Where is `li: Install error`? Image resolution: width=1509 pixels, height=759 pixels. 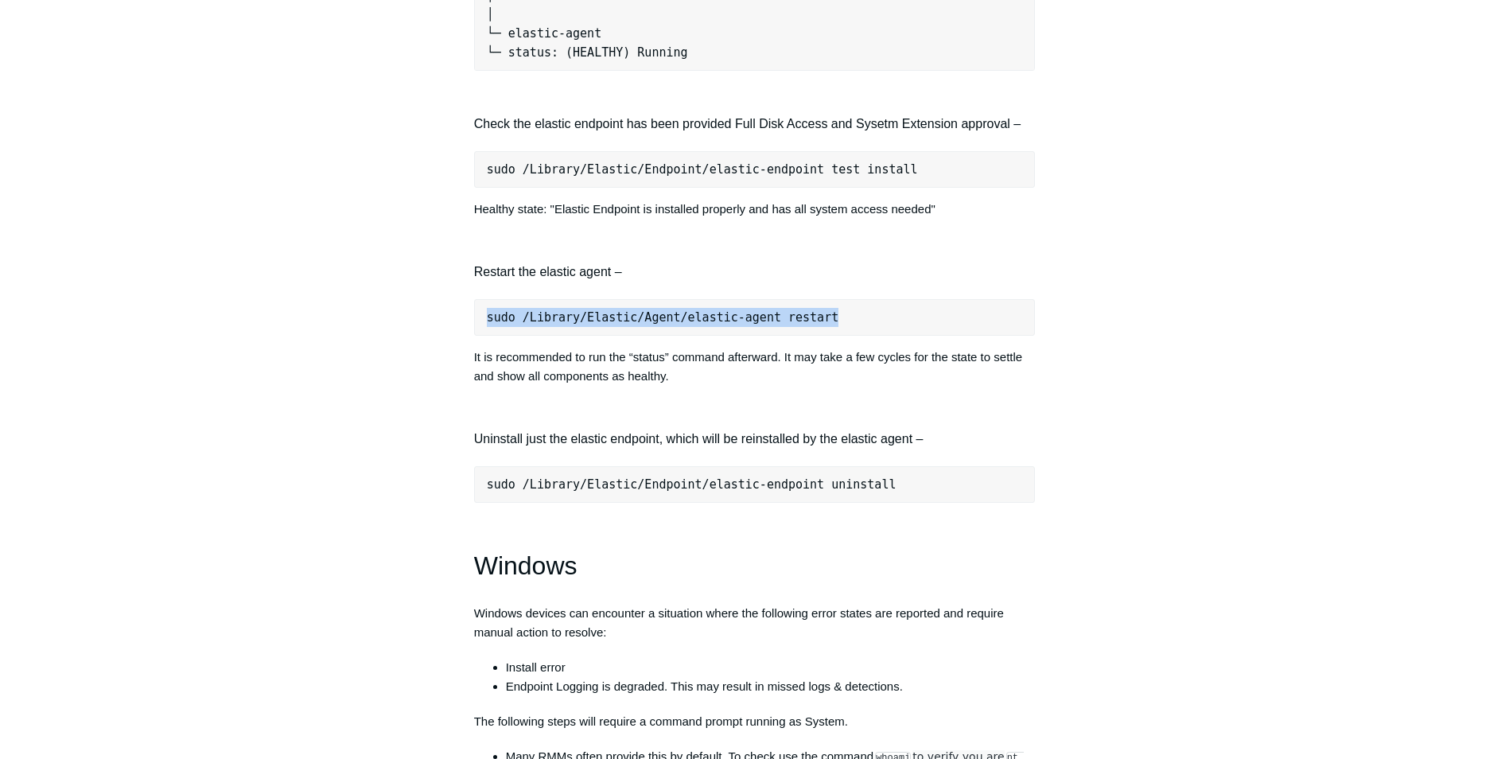
li: Install error is located at coordinates (771, 667).